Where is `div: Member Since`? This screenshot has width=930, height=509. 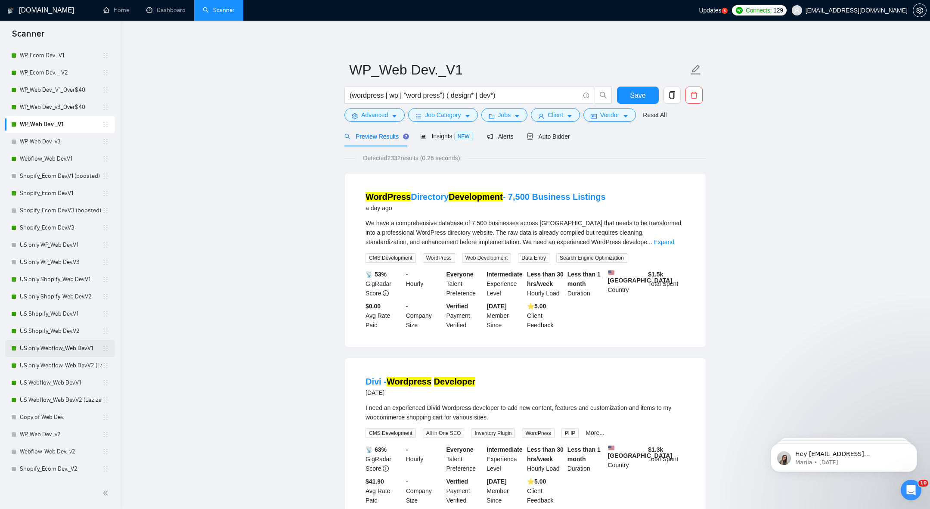
div: Member Since is located at coordinates (505, 491).